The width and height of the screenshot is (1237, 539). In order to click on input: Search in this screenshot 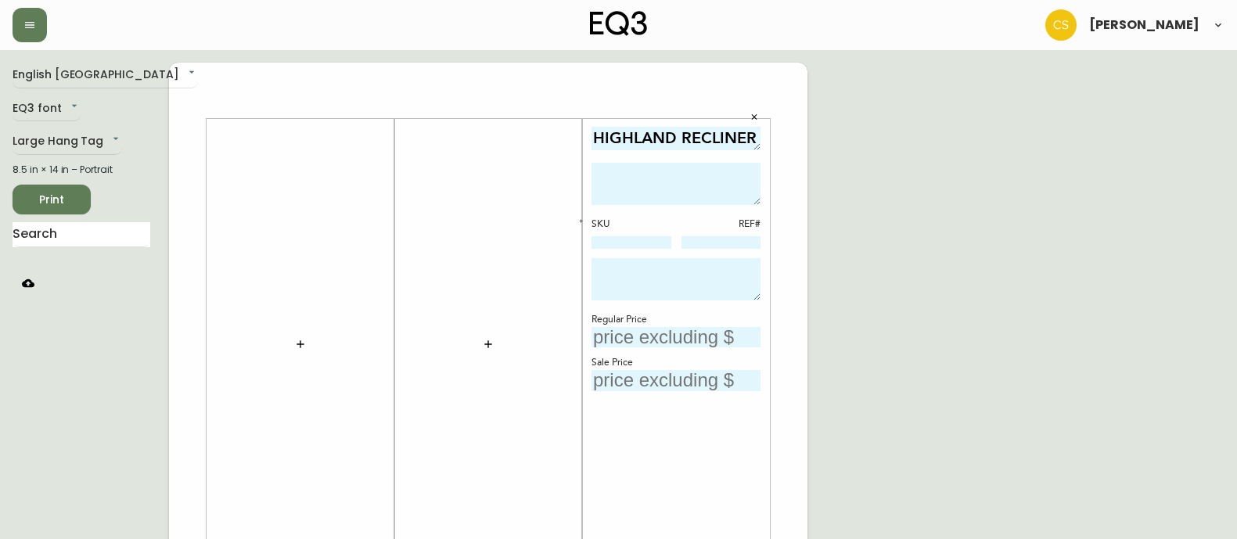, I will do `click(81, 235)`.